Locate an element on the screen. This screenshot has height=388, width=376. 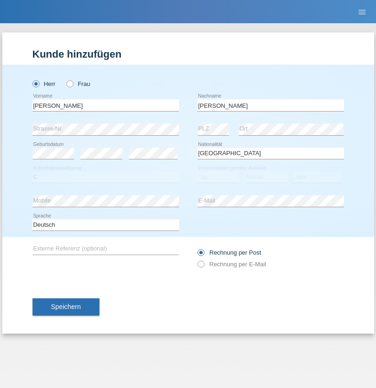
label: Rechnung per E-Mail is located at coordinates (232, 264).